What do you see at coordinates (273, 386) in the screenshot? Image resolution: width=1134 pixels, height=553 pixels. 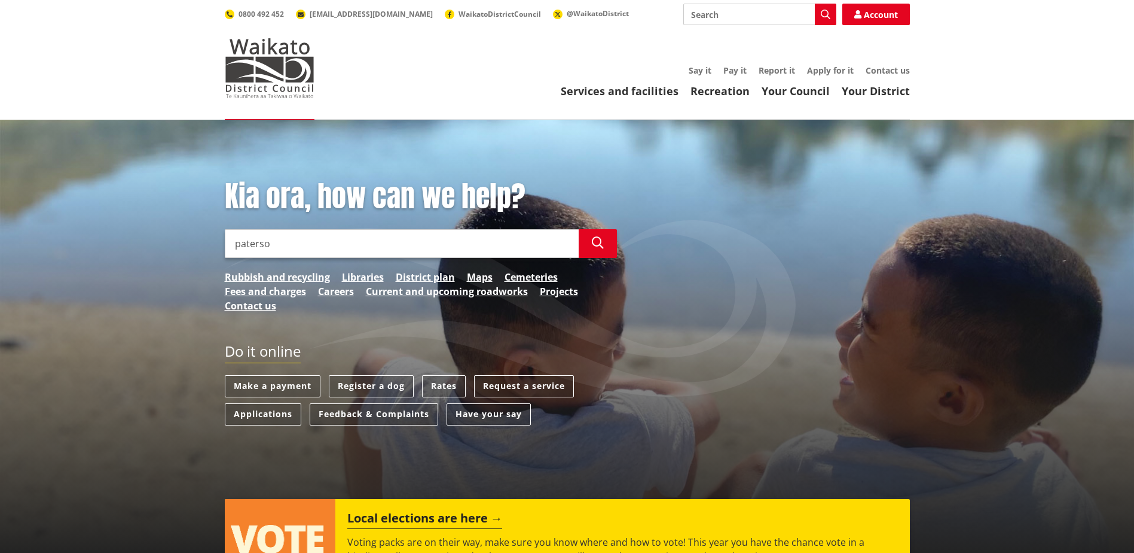 I see `a: Make a payment` at bounding box center [273, 386].